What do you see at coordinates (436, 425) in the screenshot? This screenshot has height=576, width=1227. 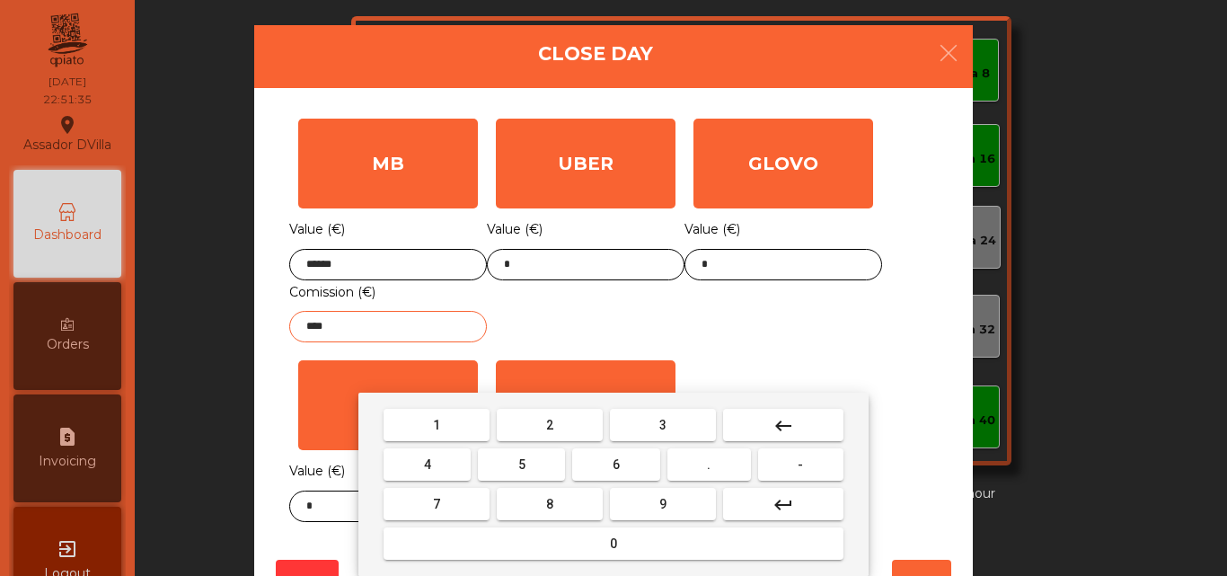 I see `span: 1` at bounding box center [436, 425].